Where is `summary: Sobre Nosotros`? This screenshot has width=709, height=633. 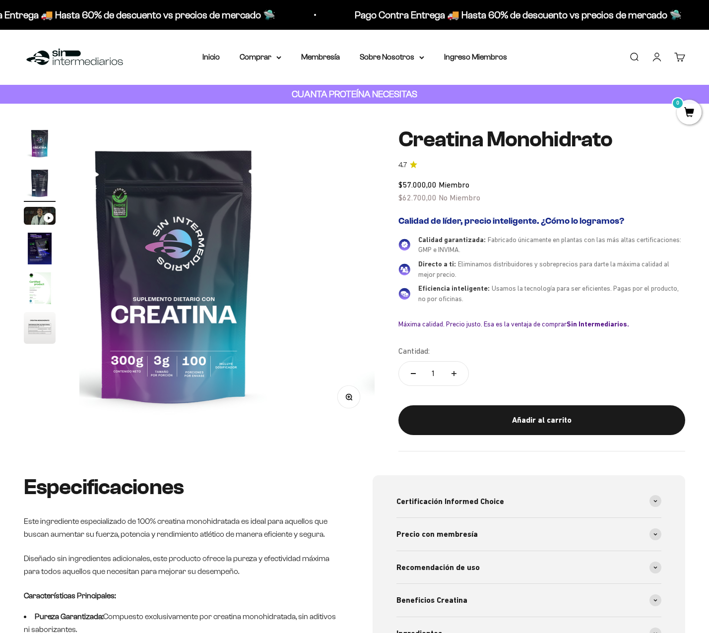
summary: Sobre Nosotros is located at coordinates (392, 57).